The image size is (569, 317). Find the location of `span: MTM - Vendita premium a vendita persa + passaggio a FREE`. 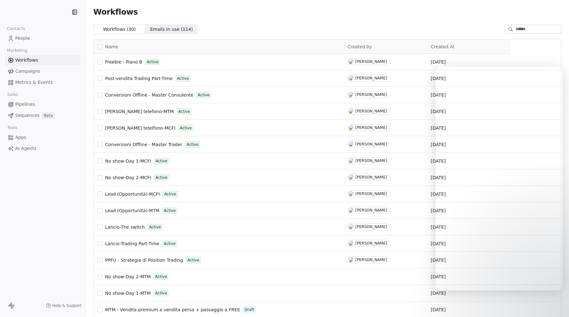

span: MTM - Vendita premium a vendita persa + passaggio a FREE is located at coordinates (172, 310).